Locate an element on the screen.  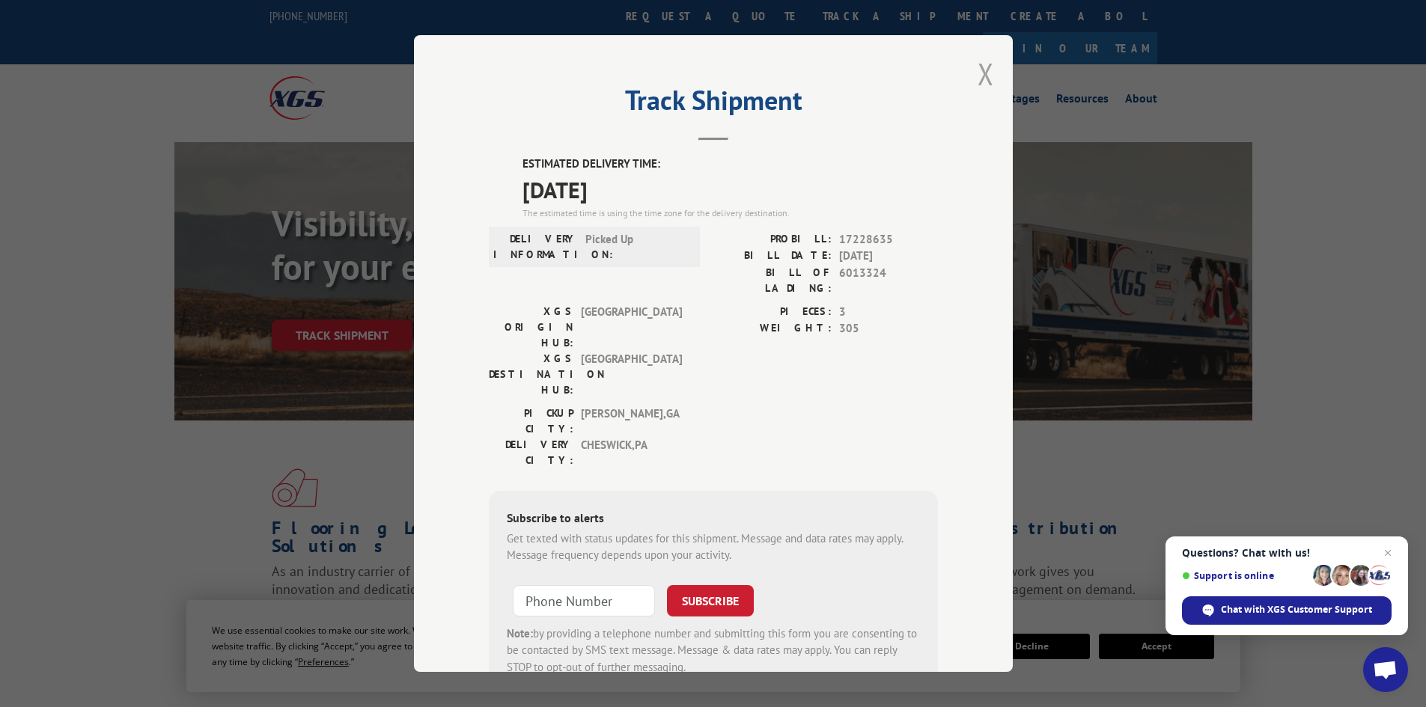
label: DELIVERY INFORMATION: is located at coordinates (535, 247).